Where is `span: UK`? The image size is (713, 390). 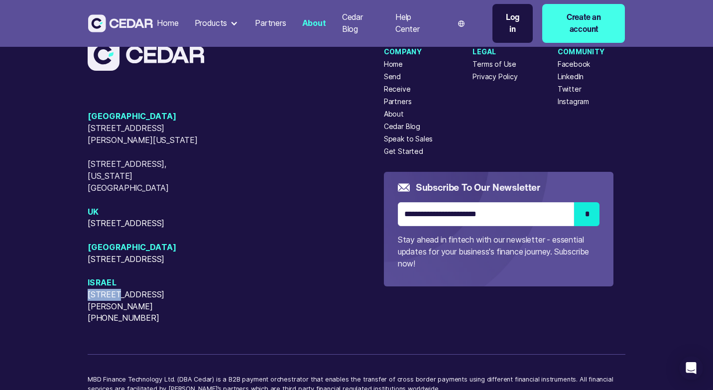 span: UK is located at coordinates (150, 212).